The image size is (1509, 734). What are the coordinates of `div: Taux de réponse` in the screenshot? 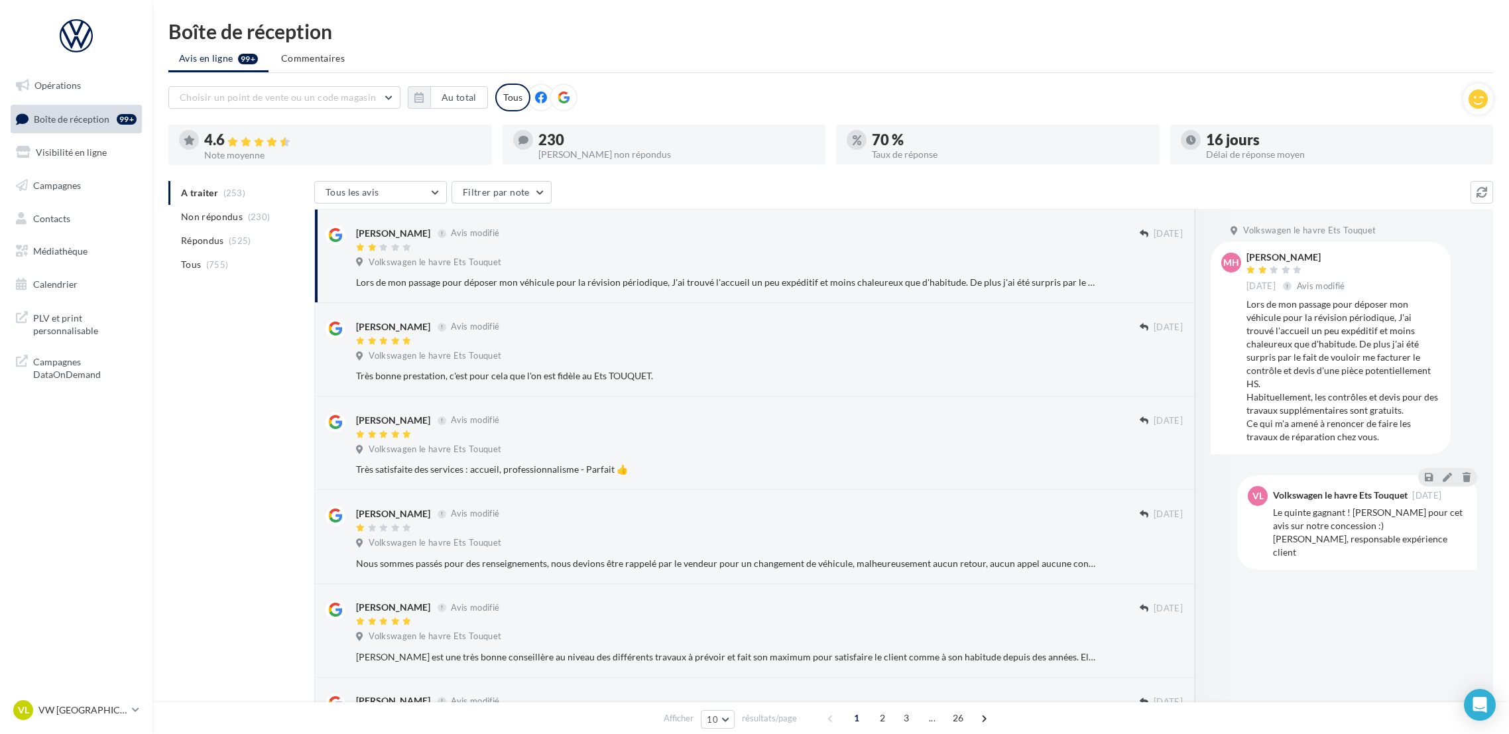 It's located at (1010, 154).